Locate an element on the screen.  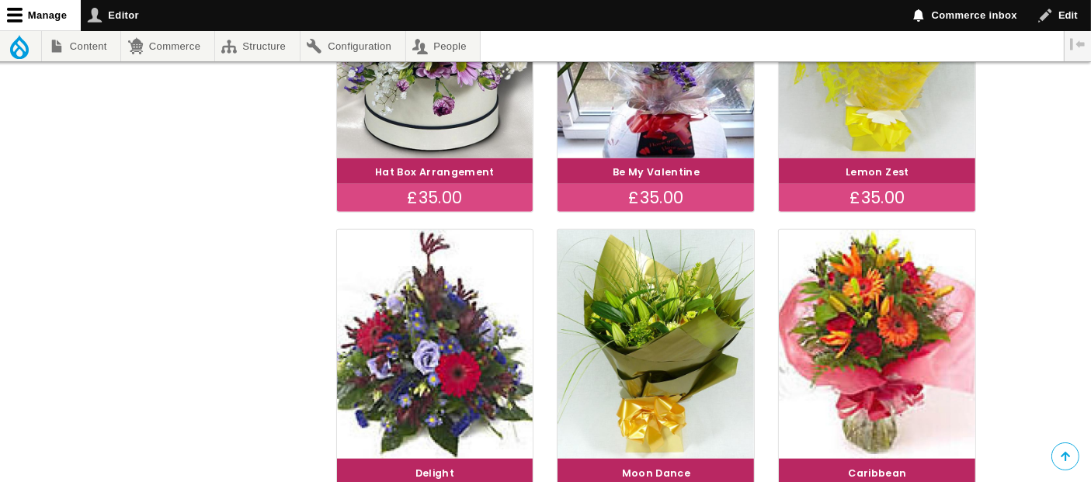
img: Caribbean is located at coordinates (877, 344).